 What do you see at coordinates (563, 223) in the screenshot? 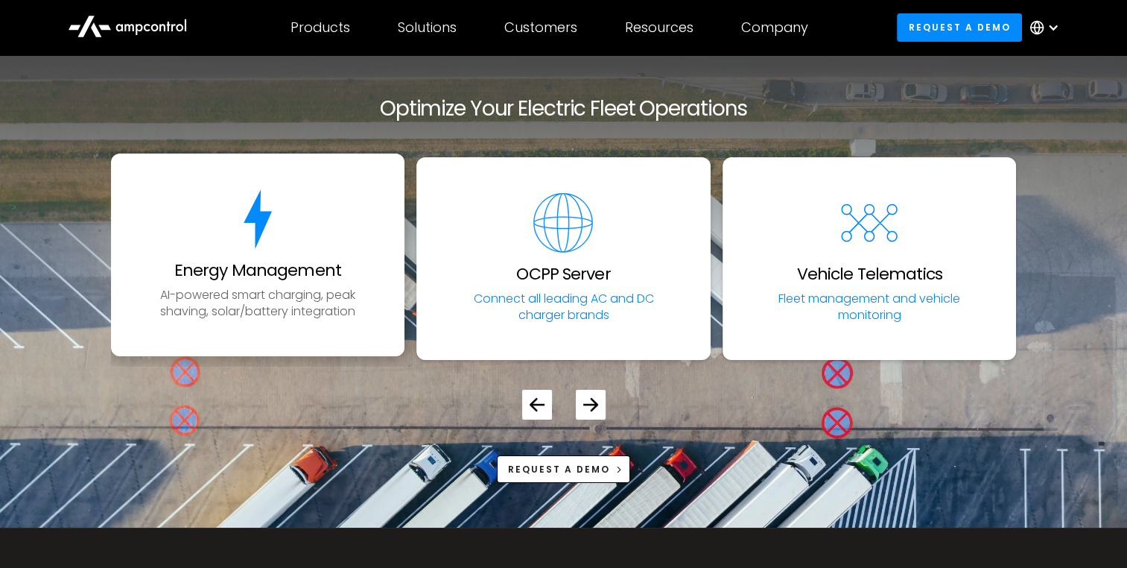
I see `img: software for EV fleets` at bounding box center [563, 223].